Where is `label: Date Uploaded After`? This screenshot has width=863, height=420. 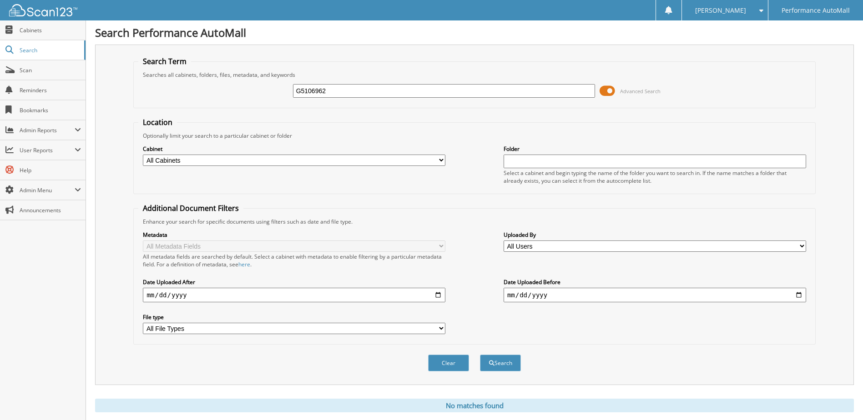
label: Date Uploaded After is located at coordinates (294, 282).